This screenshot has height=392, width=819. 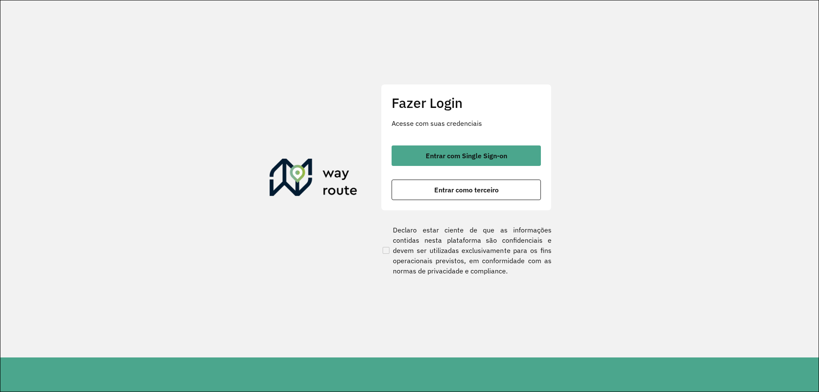 What do you see at coordinates (466, 250) in the screenshot?
I see `label: Declaro estar ciente de que as informações contidas nesta plataforma são confidenciais e devem se...` at bounding box center [466, 250].